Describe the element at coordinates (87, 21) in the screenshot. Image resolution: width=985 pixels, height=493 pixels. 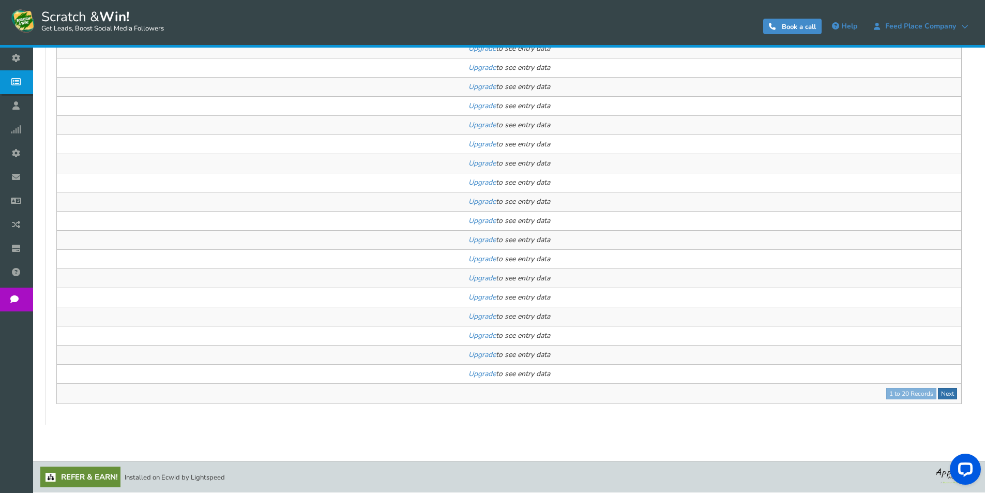
I see `a: Scratch &Win! Get Leads, Boost Social Media Followers` at that location.